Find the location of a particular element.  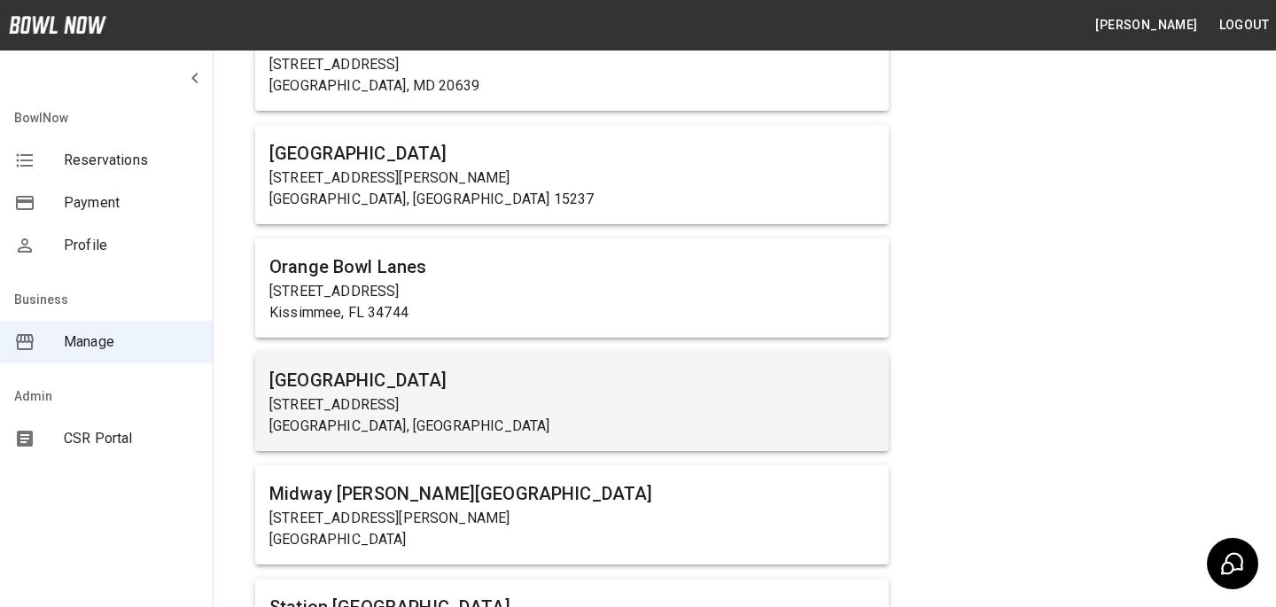

span: CSR Portal is located at coordinates (131, 439).